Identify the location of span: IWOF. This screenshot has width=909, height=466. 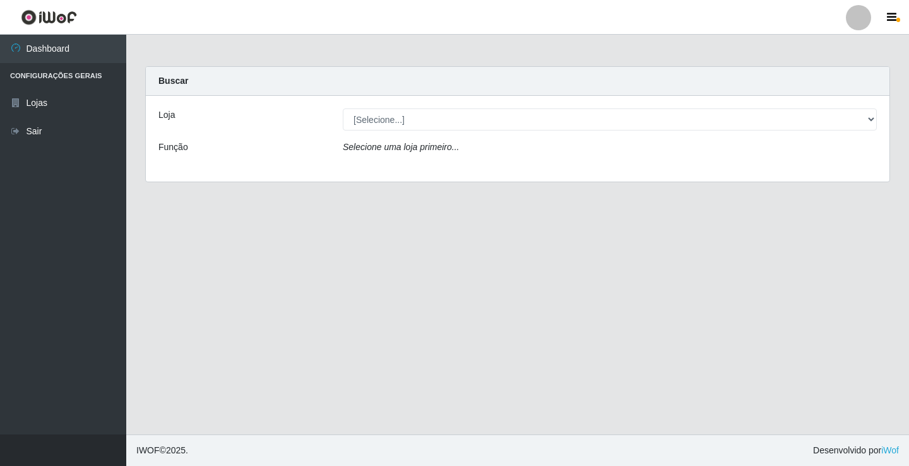
(148, 451).